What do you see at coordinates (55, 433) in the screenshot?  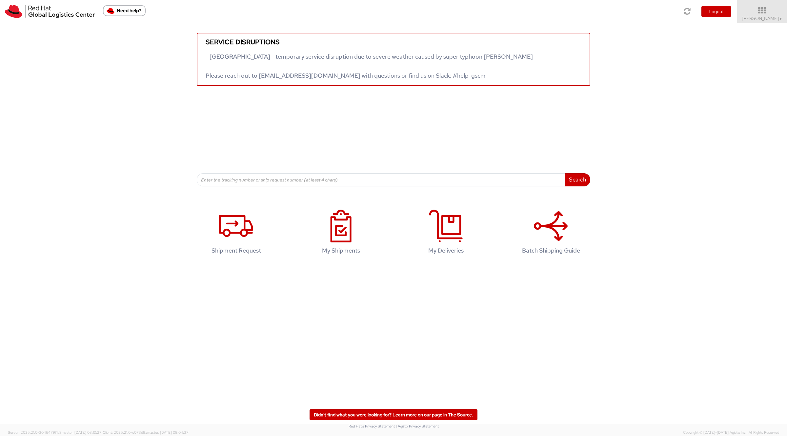 I see `span: Server: 2025.21.0-3046479f1b3` at bounding box center [55, 433].